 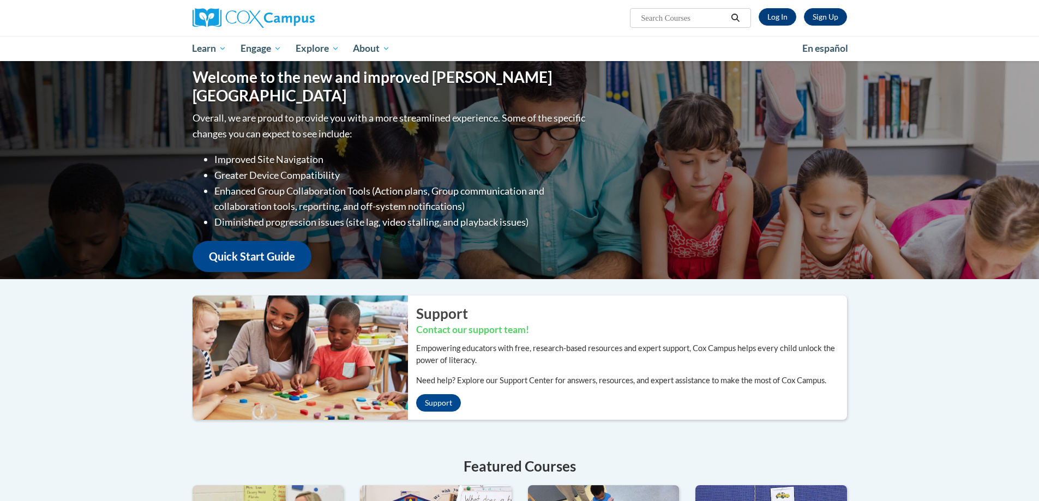 I want to click on a: Register, so click(x=825, y=17).